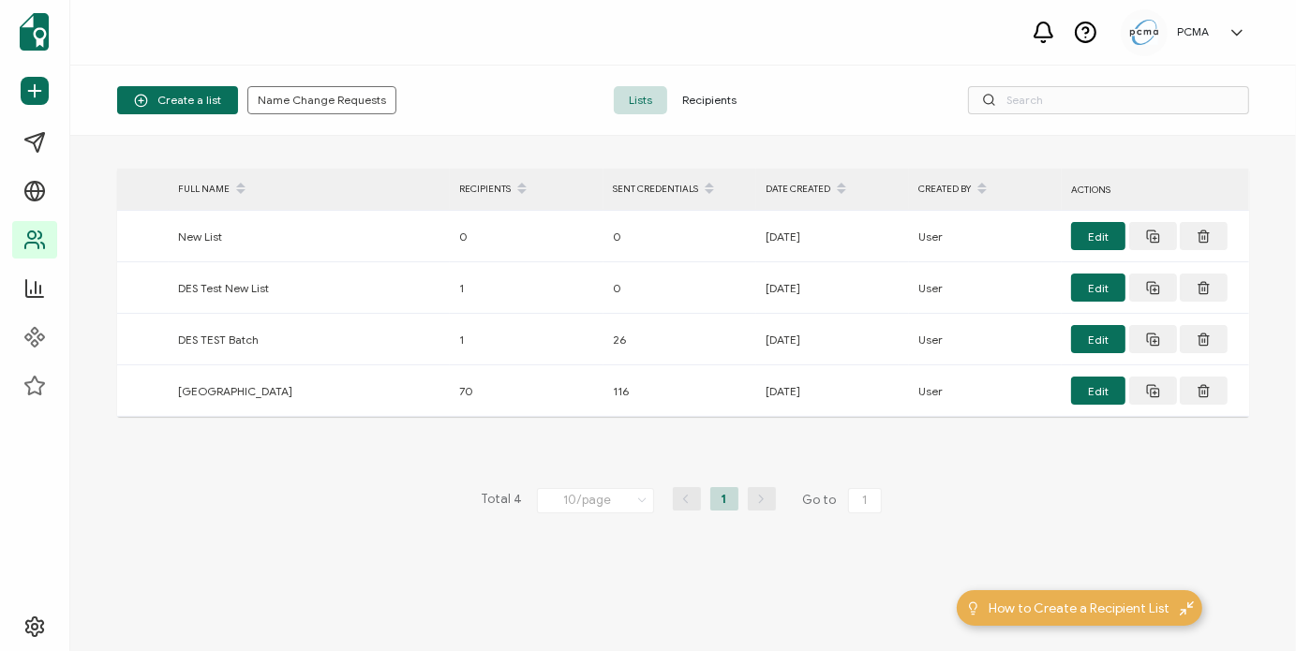  Describe the element at coordinates (1155, 189) in the screenshot. I see `div: ACTIONS` at that location.